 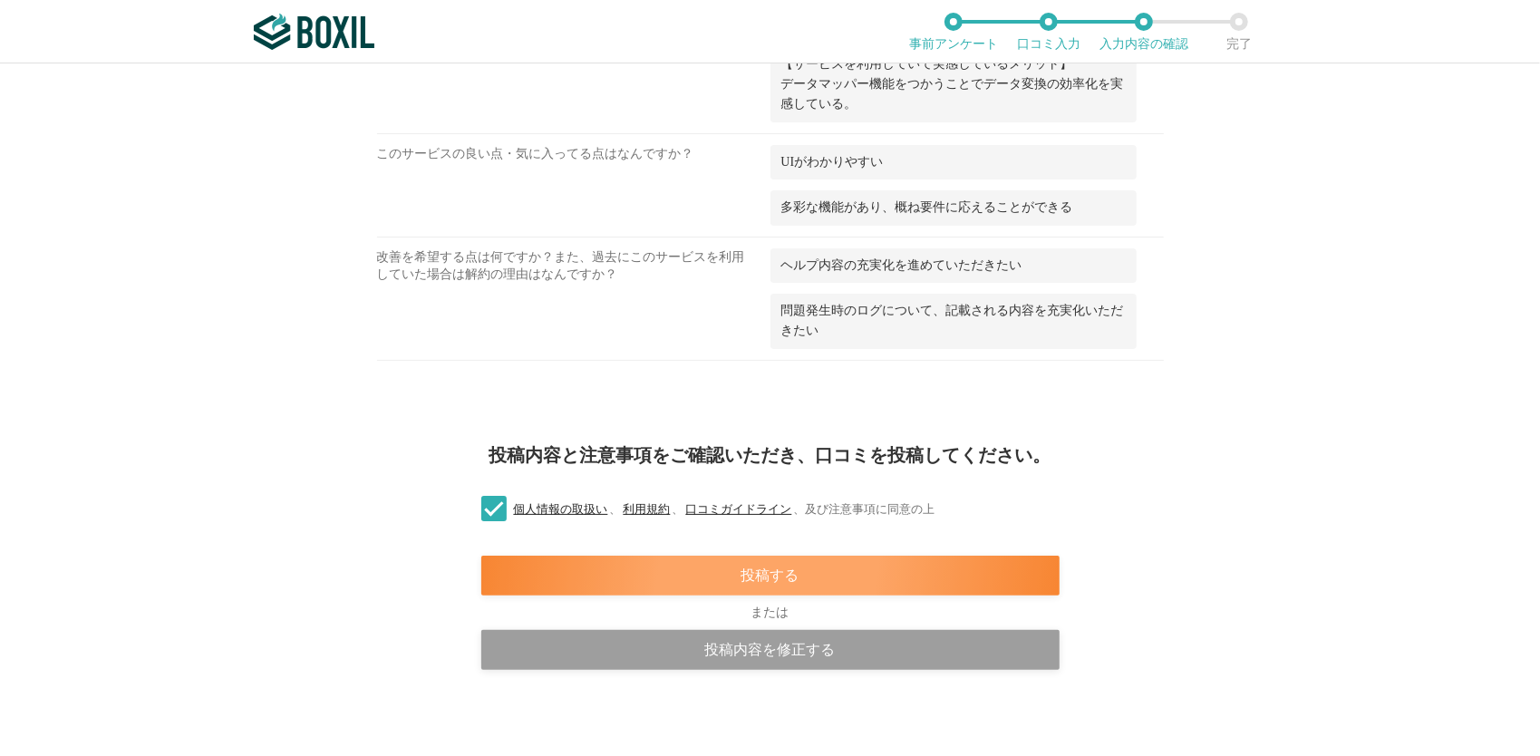 What do you see at coordinates (574, 190) in the screenshot?
I see `div: このサービスの良い点・気に入ってる点はなんですか？` at bounding box center [574, 190].